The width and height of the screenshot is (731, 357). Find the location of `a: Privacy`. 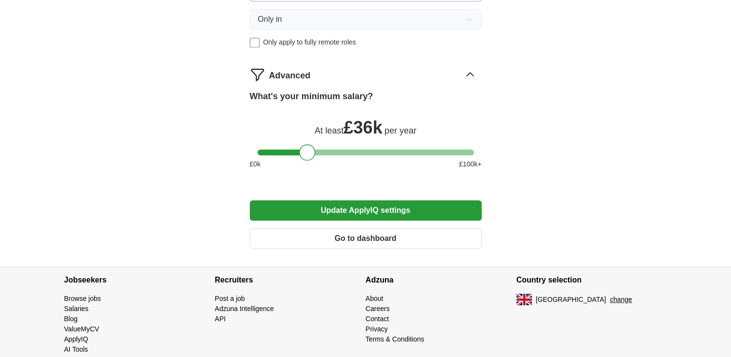

a: Privacy is located at coordinates (377, 329).